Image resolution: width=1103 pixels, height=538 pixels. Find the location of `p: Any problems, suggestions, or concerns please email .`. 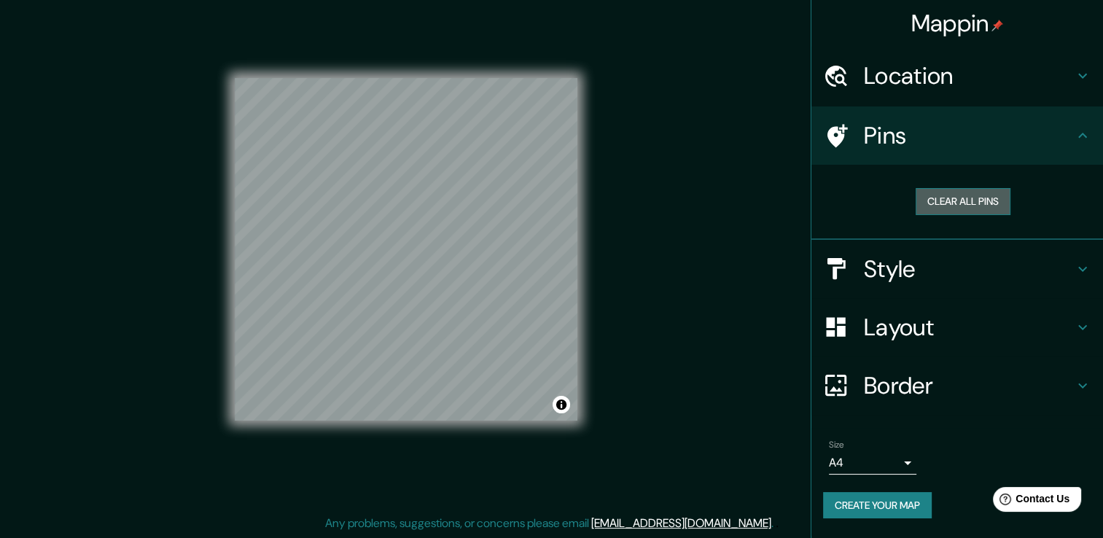

p: Any problems, suggestions, or concerns please email . is located at coordinates (549, 524).